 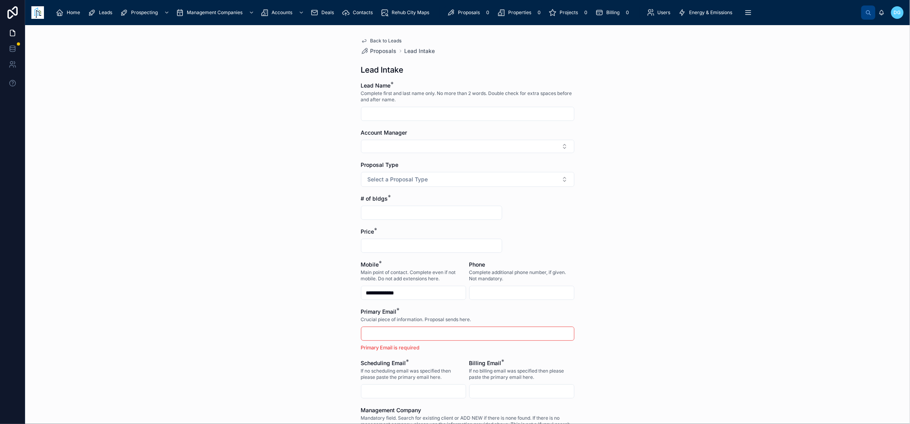 I want to click on a: Users, so click(x=660, y=13).